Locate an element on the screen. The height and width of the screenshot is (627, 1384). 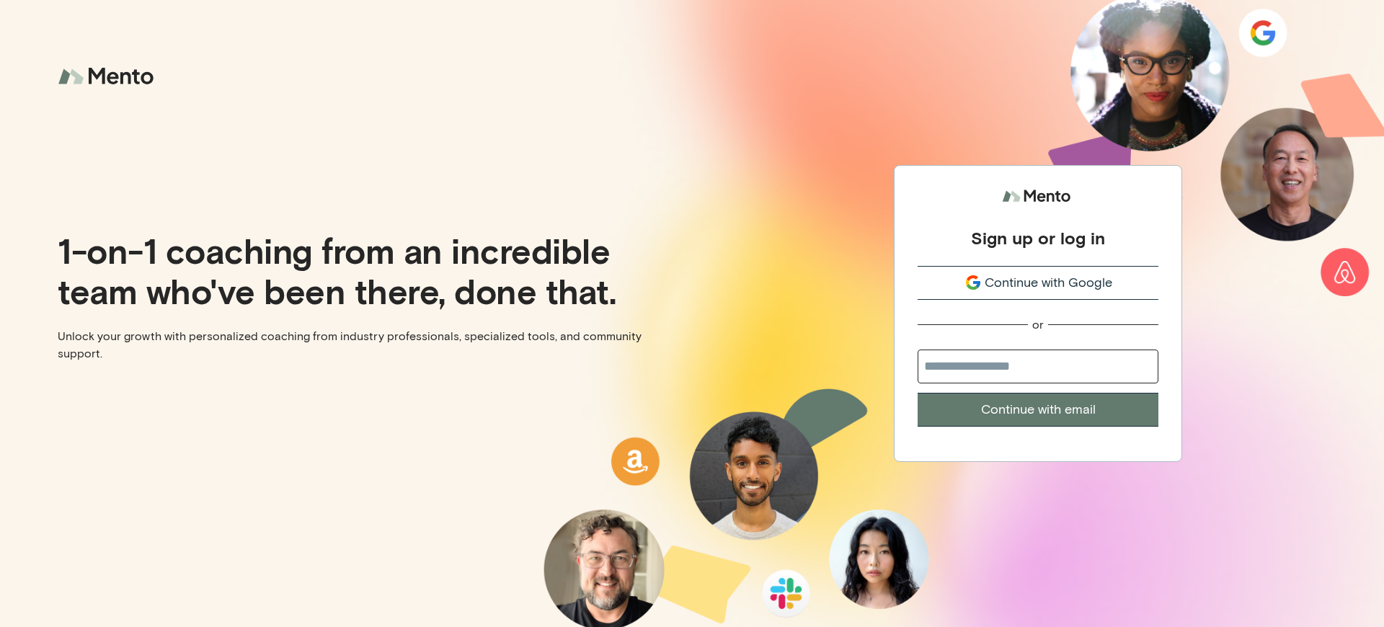
p: Unlock your growth with personalized coaching from industry professionals, specialized tools, and... is located at coordinates (369, 345).